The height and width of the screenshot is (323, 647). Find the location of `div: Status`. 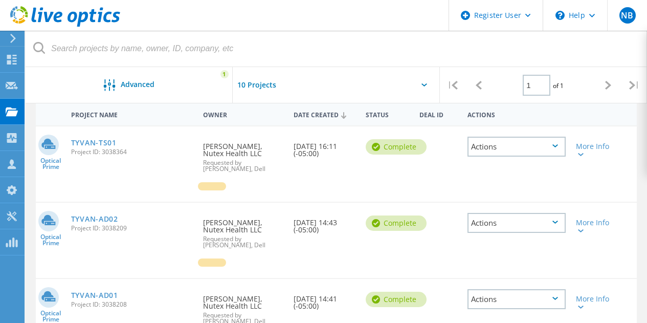

div: Status is located at coordinates (388, 114).